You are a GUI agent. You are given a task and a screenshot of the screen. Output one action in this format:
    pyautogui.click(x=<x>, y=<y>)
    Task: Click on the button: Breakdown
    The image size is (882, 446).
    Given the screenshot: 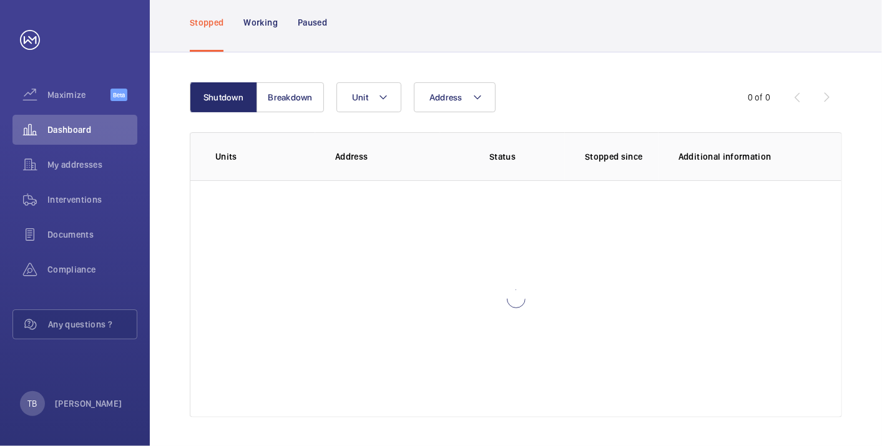 What is the action you would take?
    pyautogui.click(x=290, y=97)
    